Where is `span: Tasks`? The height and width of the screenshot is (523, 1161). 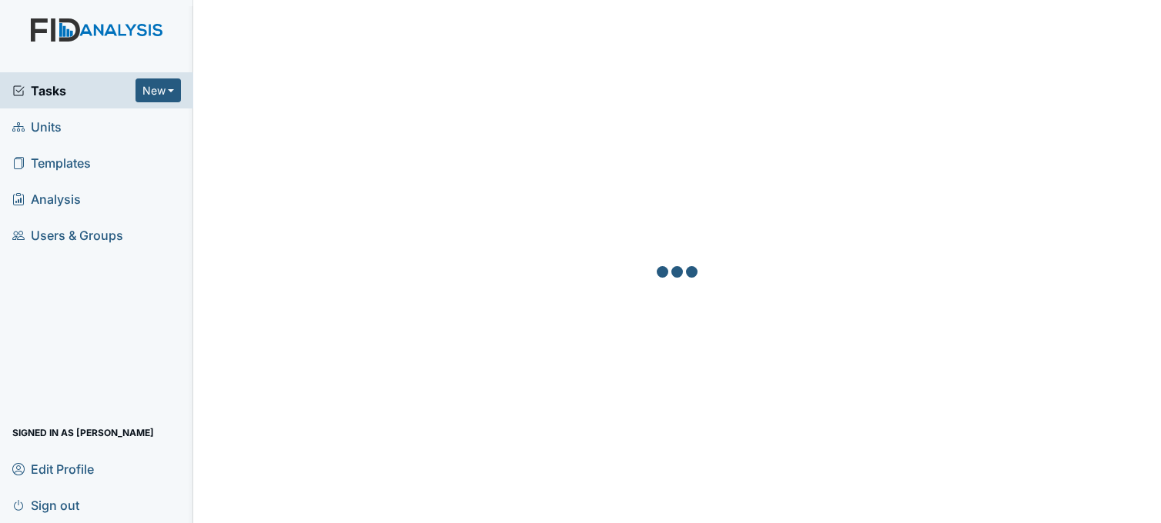 span: Tasks is located at coordinates (74, 91).